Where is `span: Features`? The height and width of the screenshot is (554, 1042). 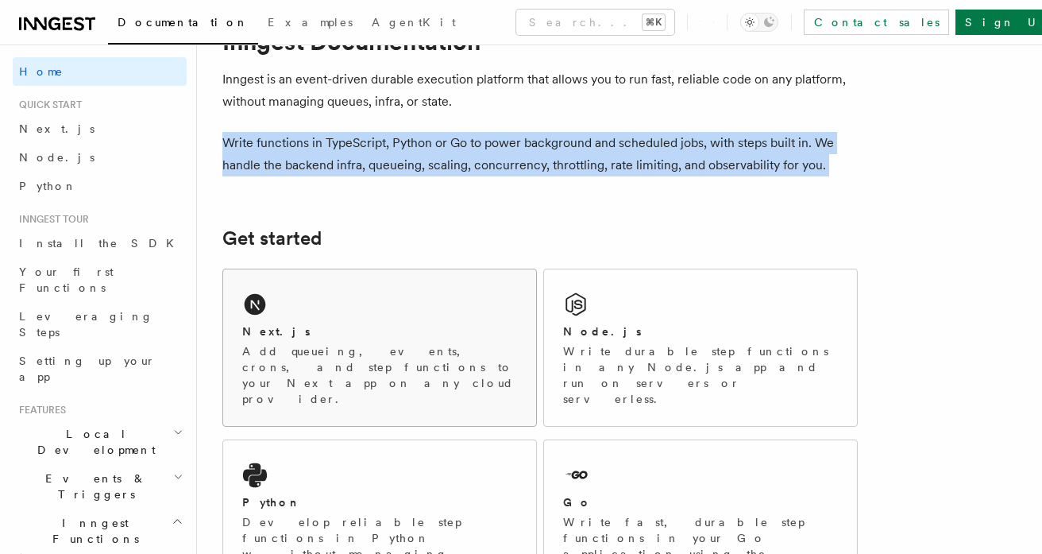
span: Features is located at coordinates (39, 410).